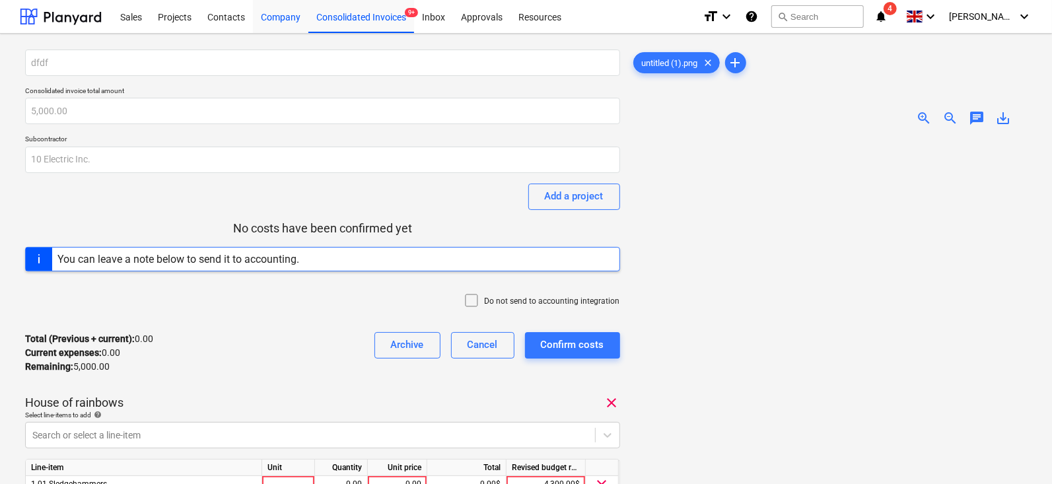  What do you see at coordinates (573, 345) in the screenshot?
I see `button: Confirm costs` at bounding box center [573, 345].